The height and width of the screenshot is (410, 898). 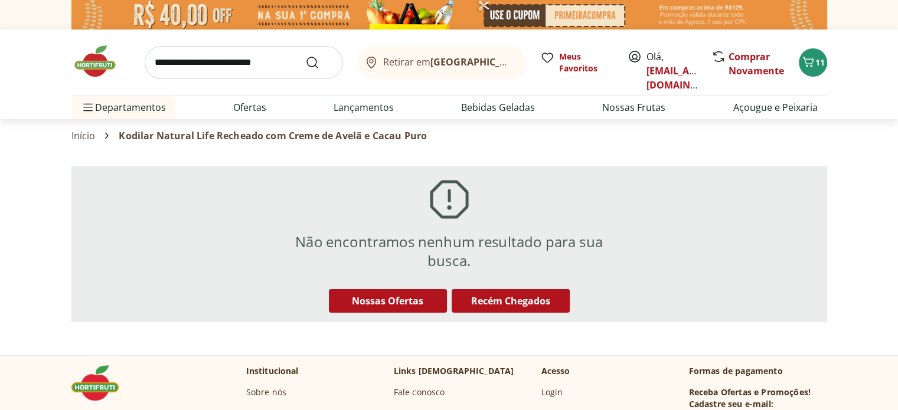 I want to click on a: Lançamentos, so click(x=364, y=107).